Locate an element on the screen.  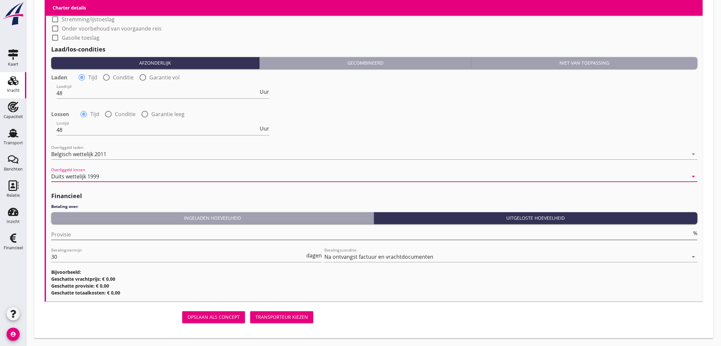
label: Gasolie toeslag is located at coordinates (80, 38).